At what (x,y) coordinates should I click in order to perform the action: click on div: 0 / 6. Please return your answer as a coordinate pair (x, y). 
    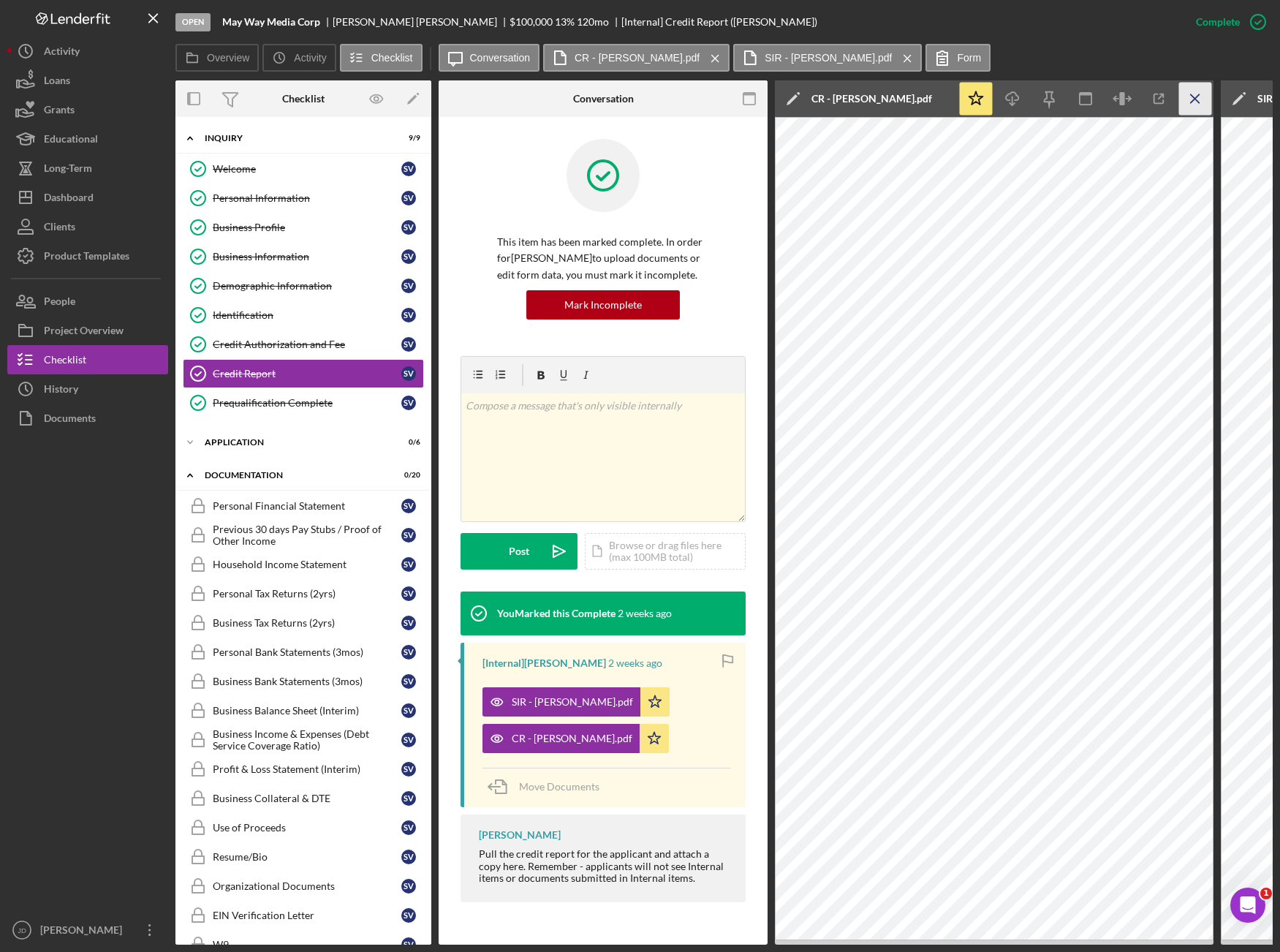
    Looking at the image, I should click on (407, 442).